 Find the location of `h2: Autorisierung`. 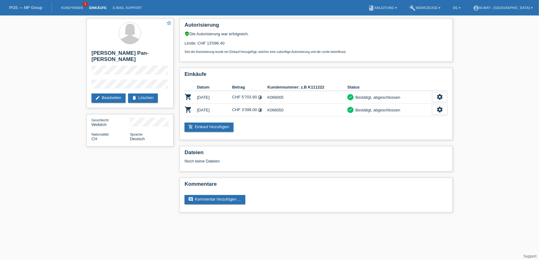

h2: Autorisierung is located at coordinates (316, 27).